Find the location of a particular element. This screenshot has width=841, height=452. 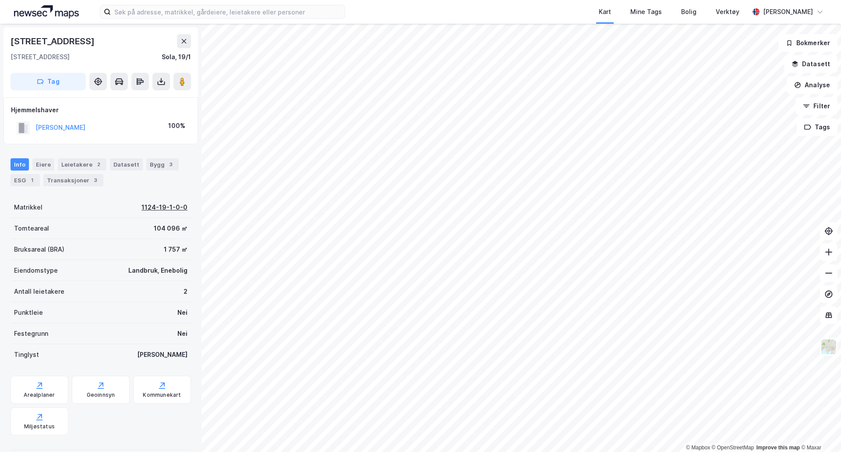

img: Z is located at coordinates (829, 347).